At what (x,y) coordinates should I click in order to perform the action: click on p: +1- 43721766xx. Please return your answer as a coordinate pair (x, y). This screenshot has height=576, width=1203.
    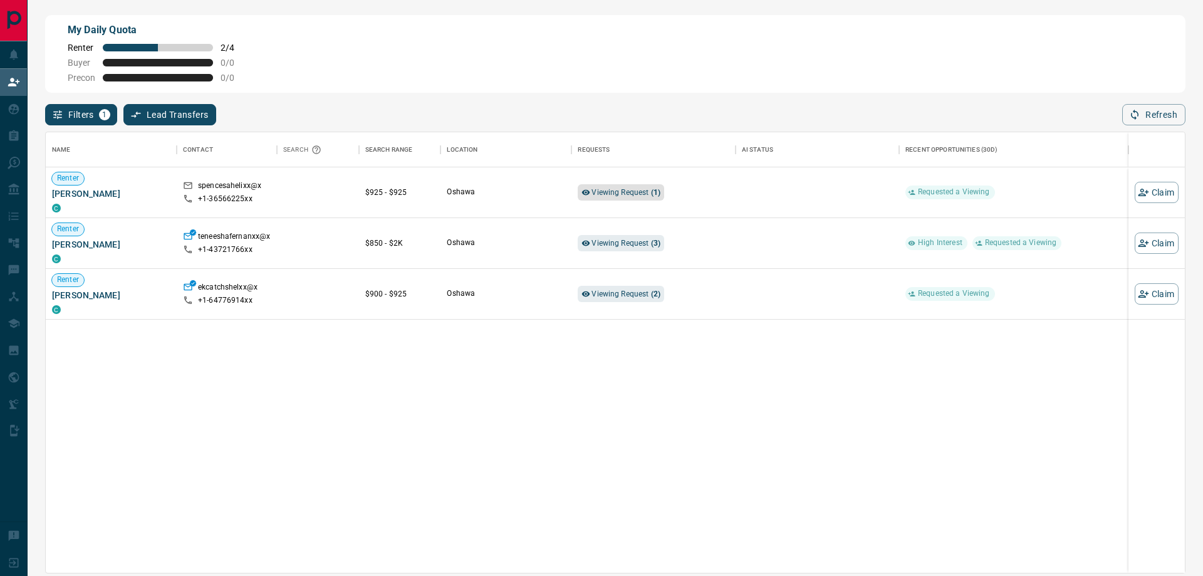
    Looking at the image, I should click on (225, 249).